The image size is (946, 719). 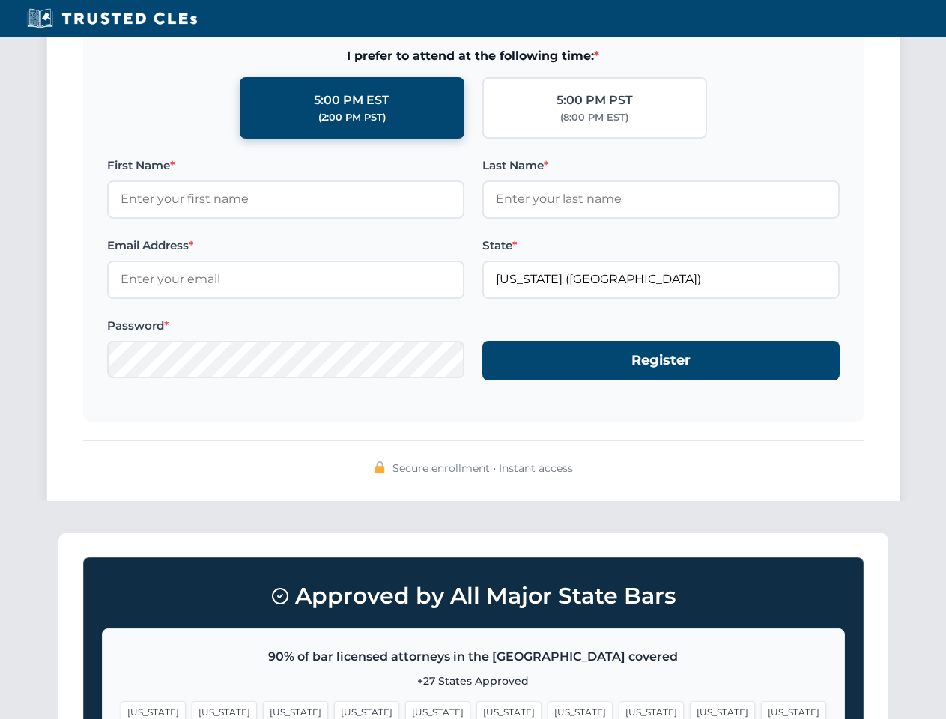 What do you see at coordinates (661, 166) in the screenshot?
I see `label: Last Name` at bounding box center [661, 166].